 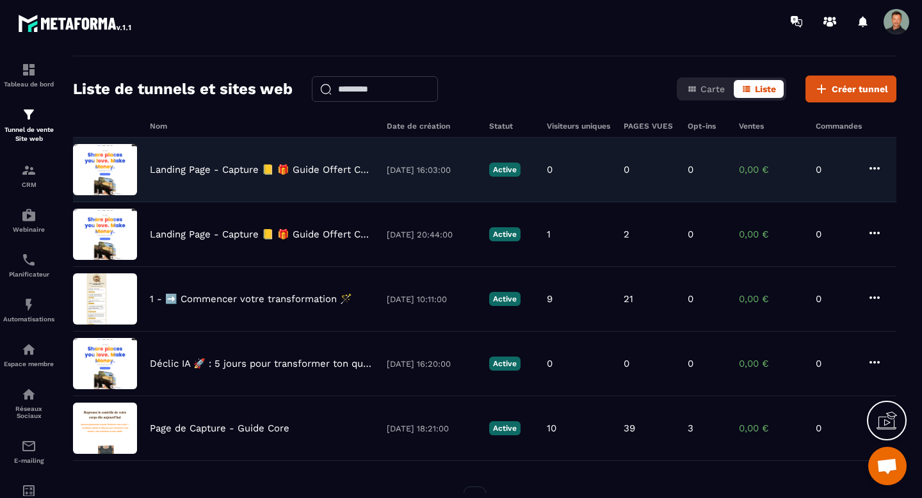 What do you see at coordinates (29, 364) in the screenshot?
I see `p: Espace membre` at bounding box center [29, 364].